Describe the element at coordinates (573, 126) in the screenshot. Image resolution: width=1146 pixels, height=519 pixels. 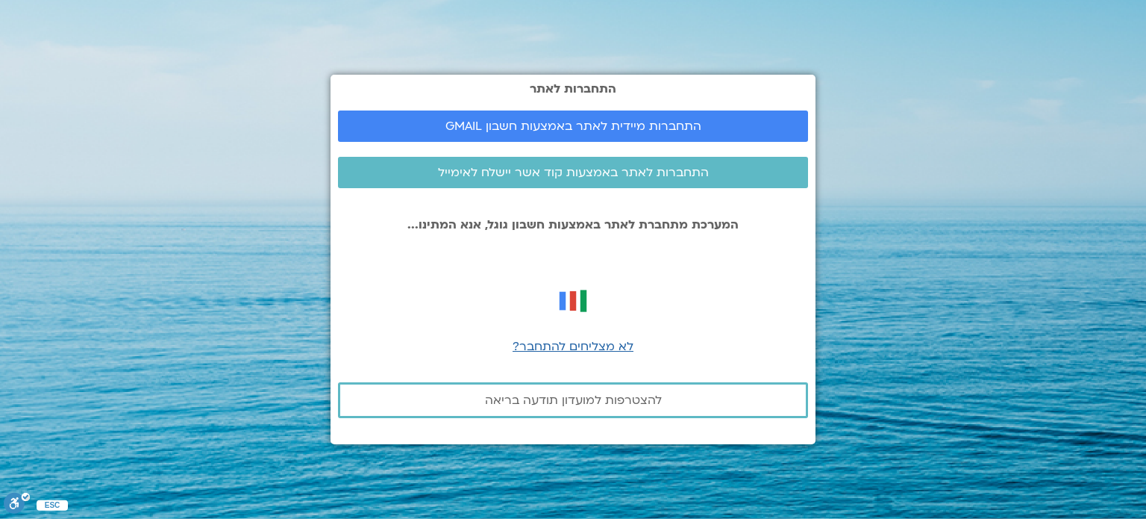
I see `a: התחברות מיידית לאתר באמצעות חשבון GMAIL` at that location.